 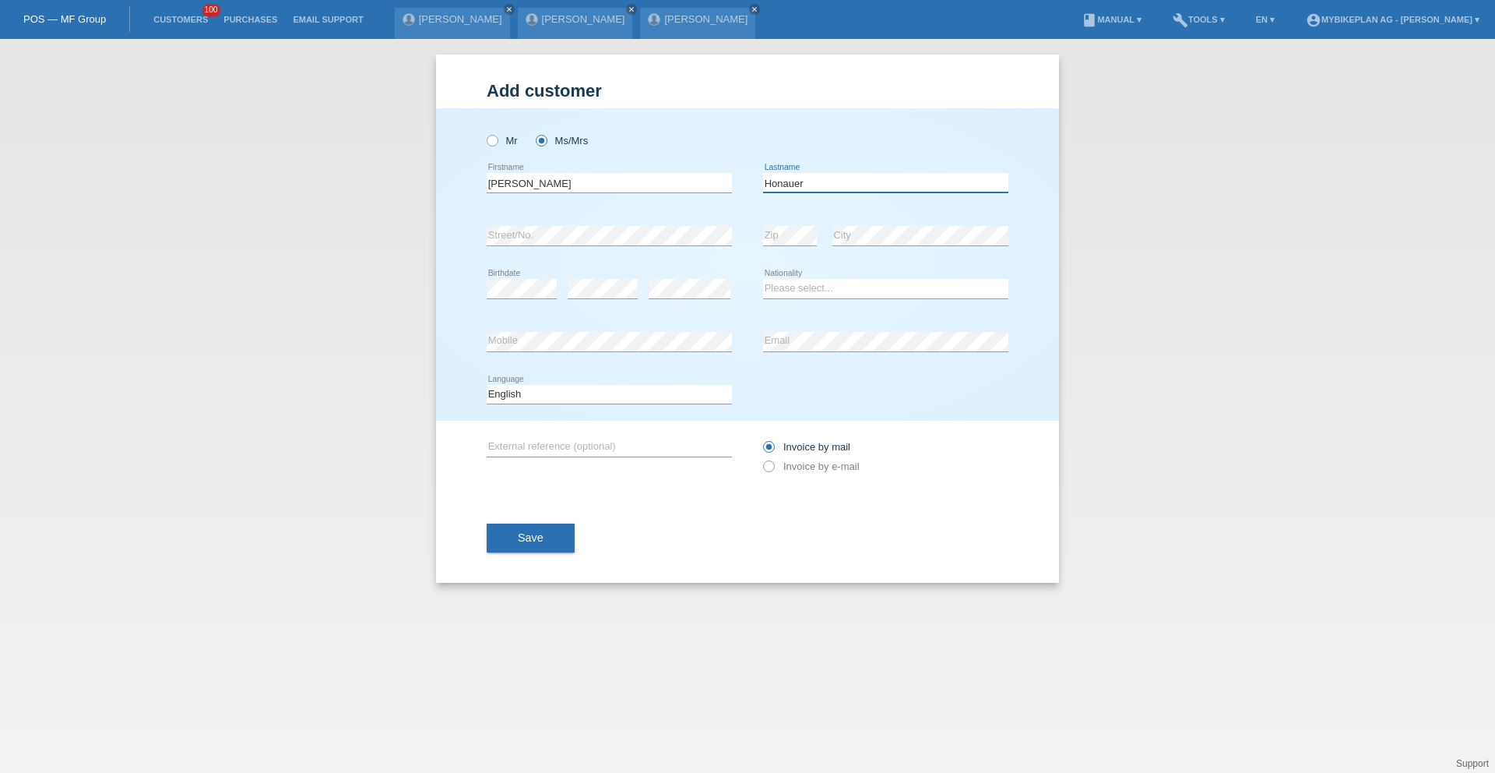 I want to click on a: Purchases, so click(x=250, y=19).